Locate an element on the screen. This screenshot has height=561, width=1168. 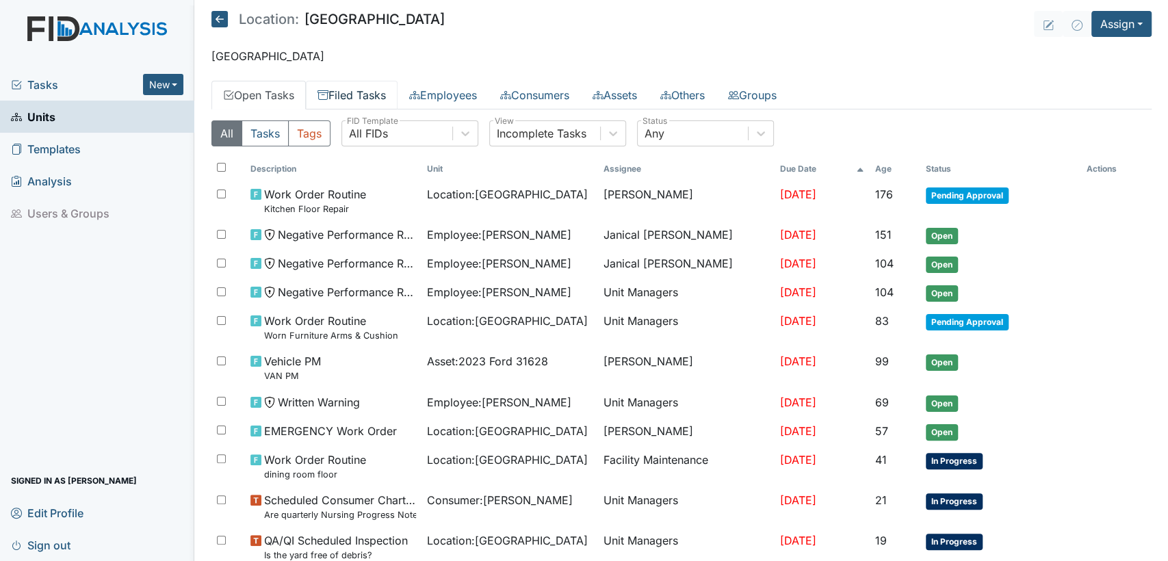
span: 19 is located at coordinates (881, 541).